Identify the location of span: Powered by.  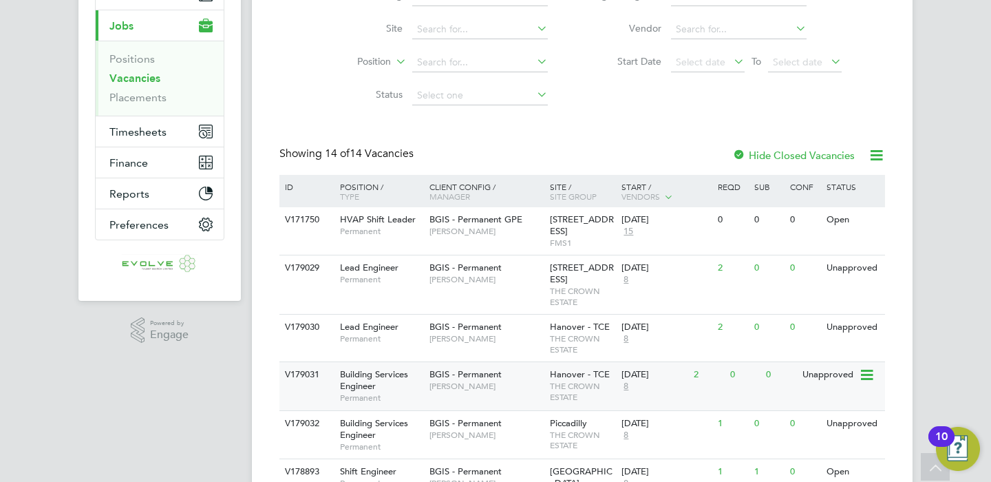
(169, 323).